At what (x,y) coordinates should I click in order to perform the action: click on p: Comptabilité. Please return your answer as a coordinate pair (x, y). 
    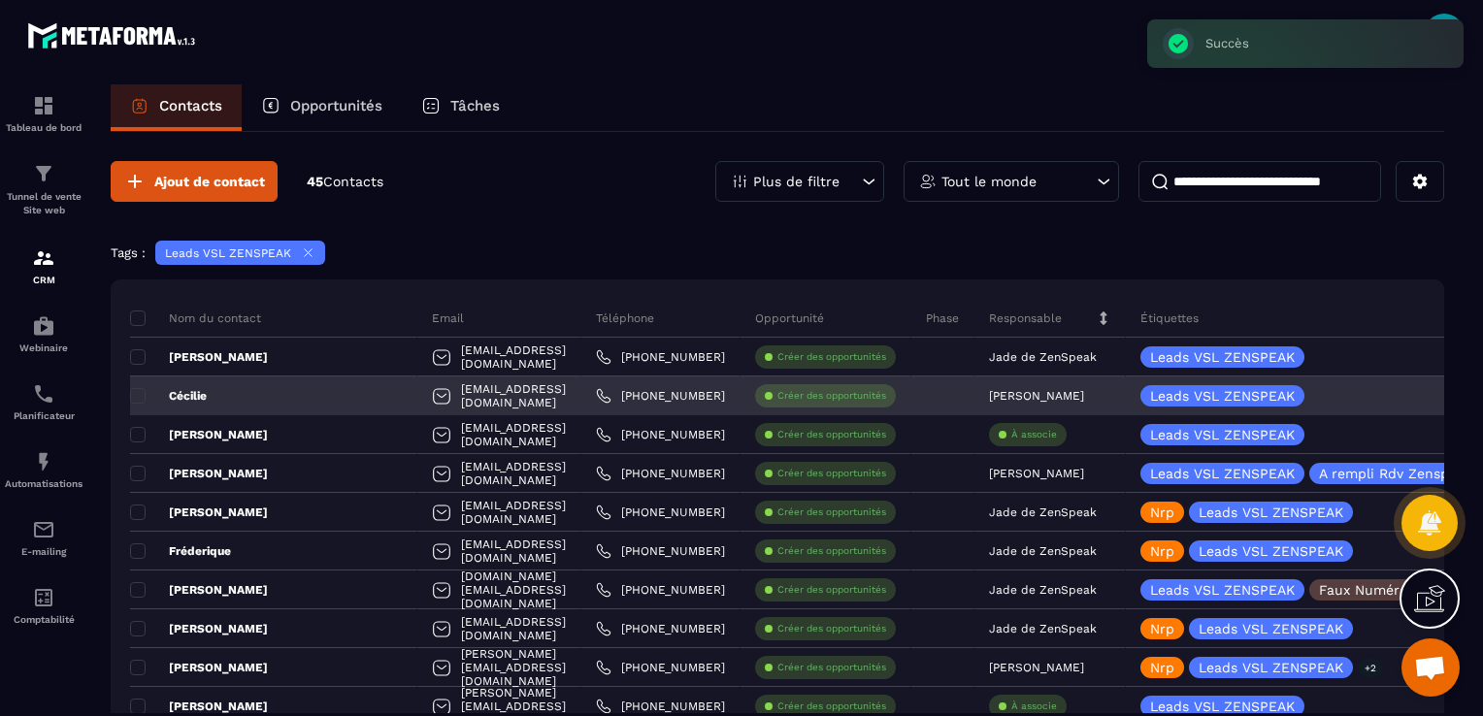
    Looking at the image, I should click on (44, 619).